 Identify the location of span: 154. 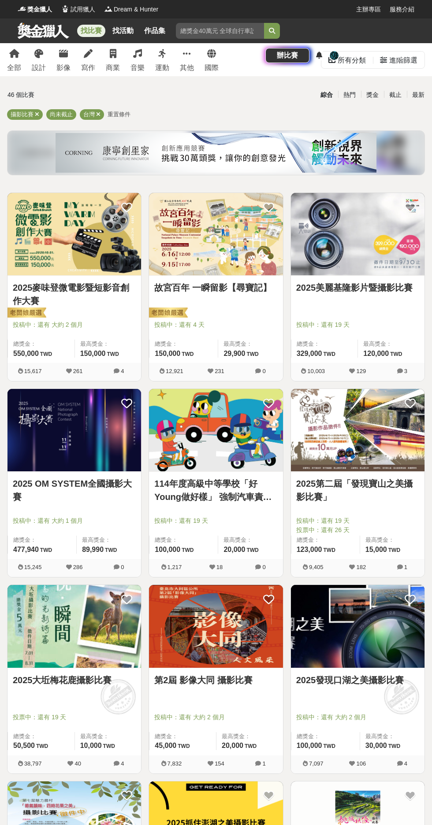
(219, 764).